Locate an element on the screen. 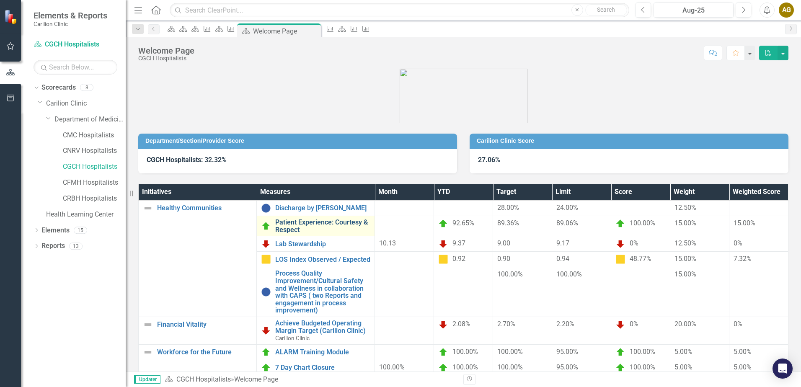  a: Department of Medicine is located at coordinates (90, 119).